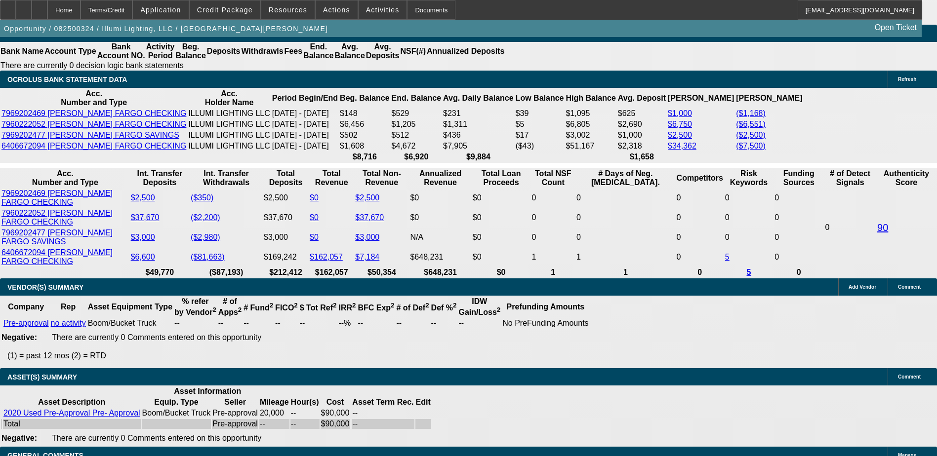 The width and height of the screenshot is (937, 456). I want to click on b: Negative:, so click(19, 337).